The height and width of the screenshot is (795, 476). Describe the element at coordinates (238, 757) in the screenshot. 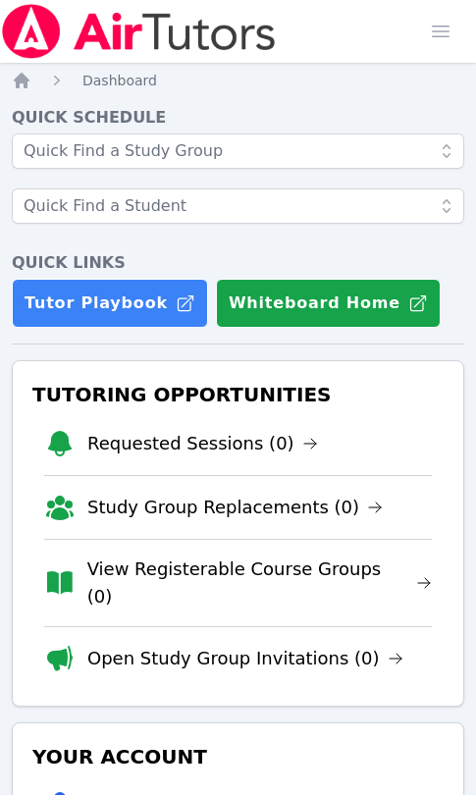

I see `h3: Your Account` at that location.